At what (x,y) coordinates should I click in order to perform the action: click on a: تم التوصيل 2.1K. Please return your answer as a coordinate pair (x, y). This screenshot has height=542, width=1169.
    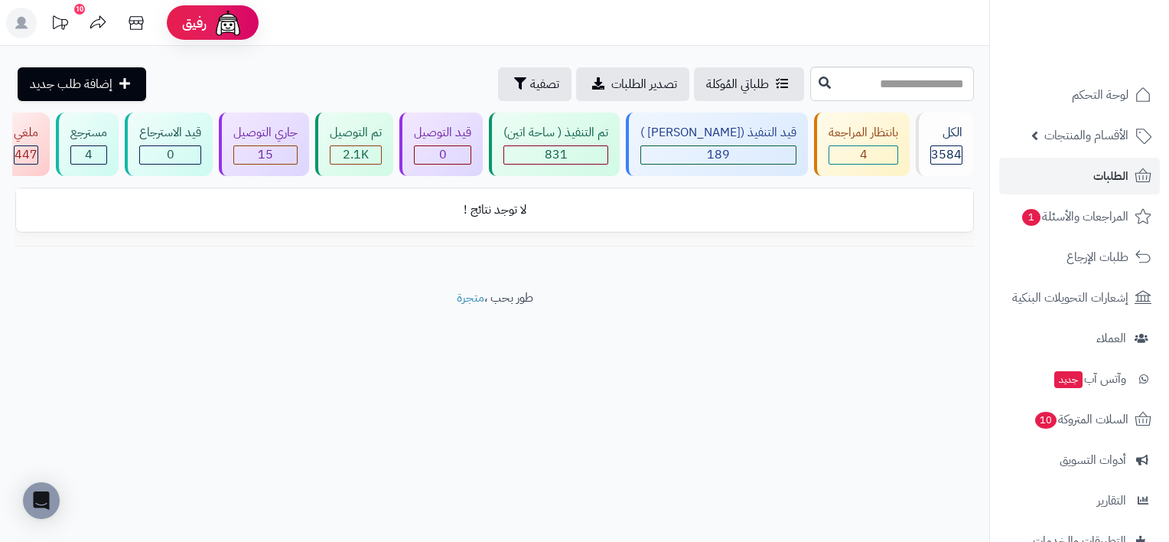
    Looking at the image, I should click on (354, 144).